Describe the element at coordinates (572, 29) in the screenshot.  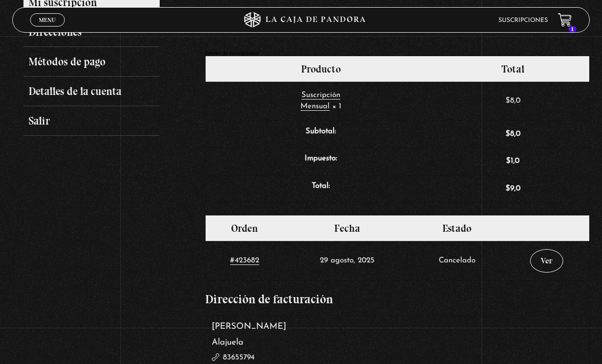
I see `span: 1` at that location.